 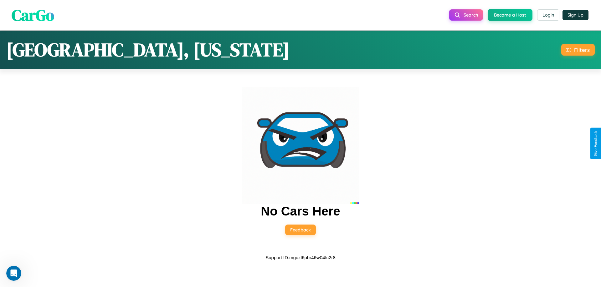 I want to click on button: Become a Host, so click(x=510, y=15).